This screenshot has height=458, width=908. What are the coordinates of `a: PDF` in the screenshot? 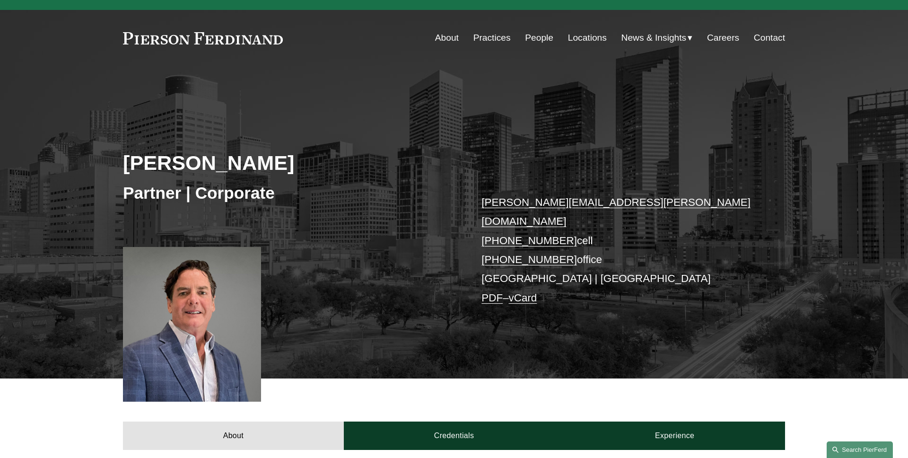 It's located at (492, 297).